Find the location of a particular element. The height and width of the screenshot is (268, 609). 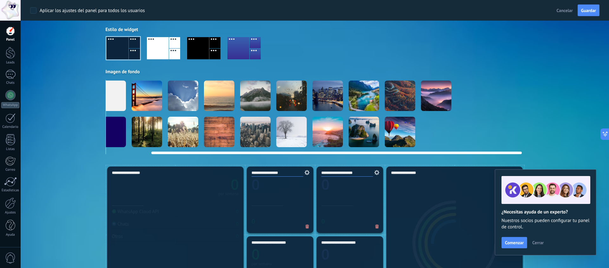

span: Cerrar is located at coordinates (538, 243).